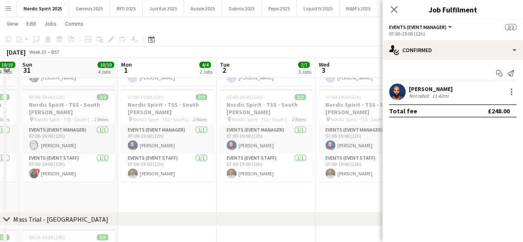  Describe the element at coordinates (403, 111) in the screenshot. I see `div: Total fee` at that location.